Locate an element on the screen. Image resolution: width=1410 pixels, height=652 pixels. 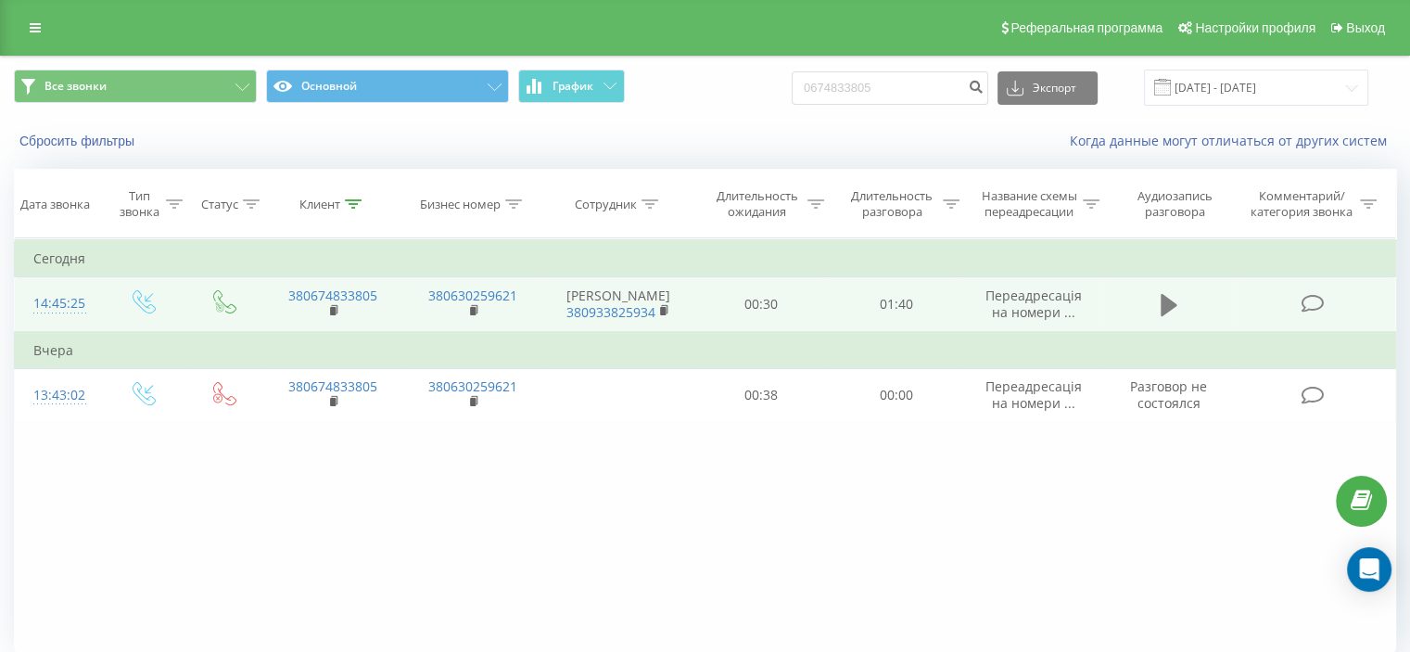
div: 14:45:25 is located at coordinates (57, 303).